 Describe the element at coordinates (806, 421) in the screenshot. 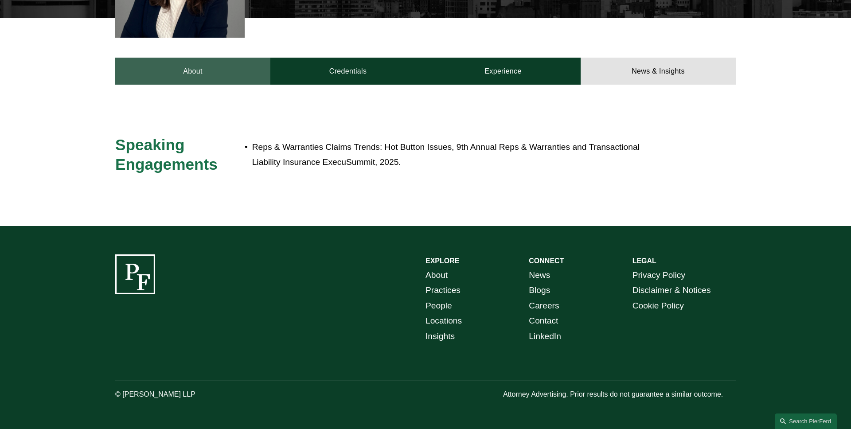

I see `a: Search this site` at that location.